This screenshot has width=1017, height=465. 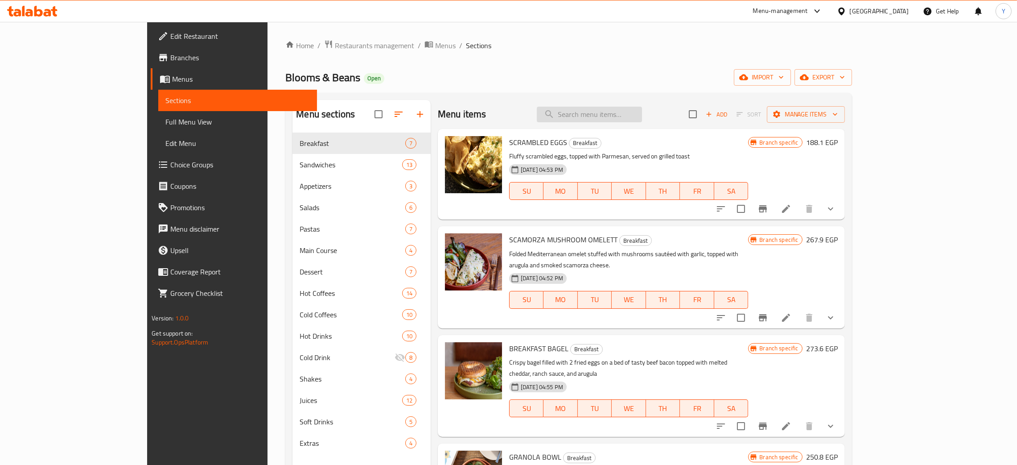 What do you see at coordinates (822, 457) in the screenshot?
I see `h6: 250.8 EGP` at bounding box center [822, 457].